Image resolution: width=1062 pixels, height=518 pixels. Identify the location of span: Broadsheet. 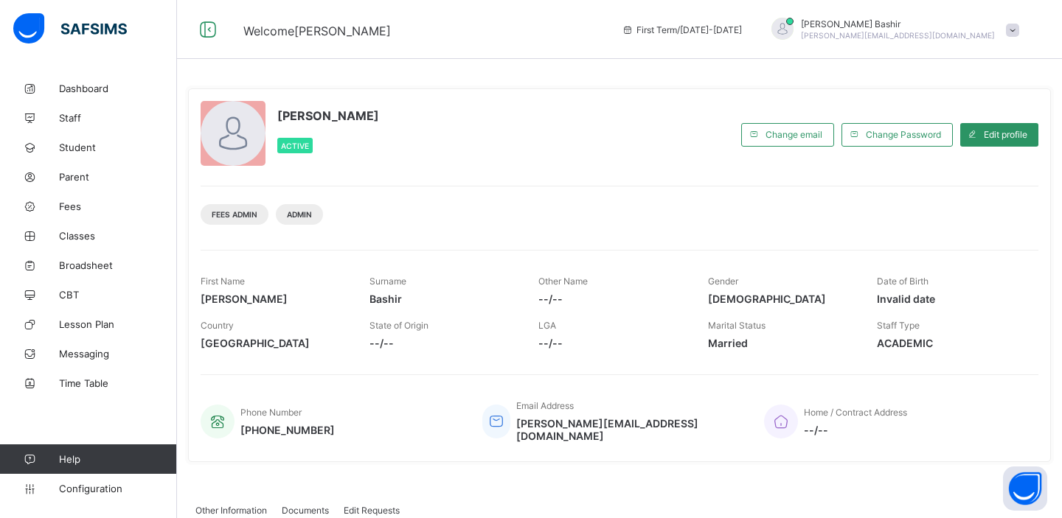
(118, 265).